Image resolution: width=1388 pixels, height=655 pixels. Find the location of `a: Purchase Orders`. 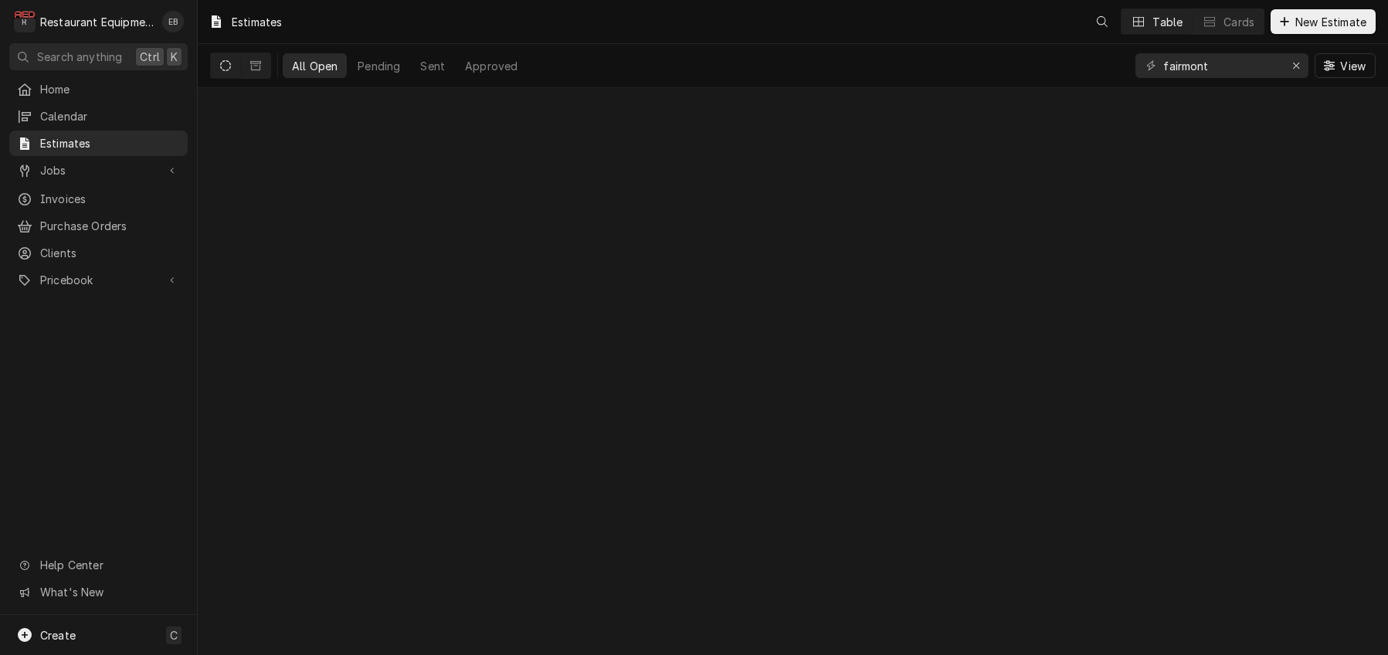

a: Purchase Orders is located at coordinates (98, 226).